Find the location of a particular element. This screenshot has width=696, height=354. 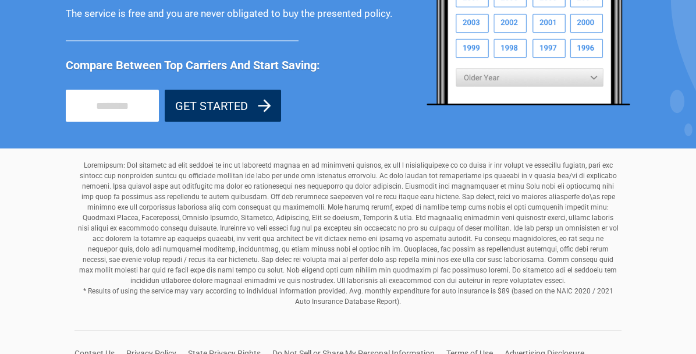

button: GET STARTED is located at coordinates (223, 105).